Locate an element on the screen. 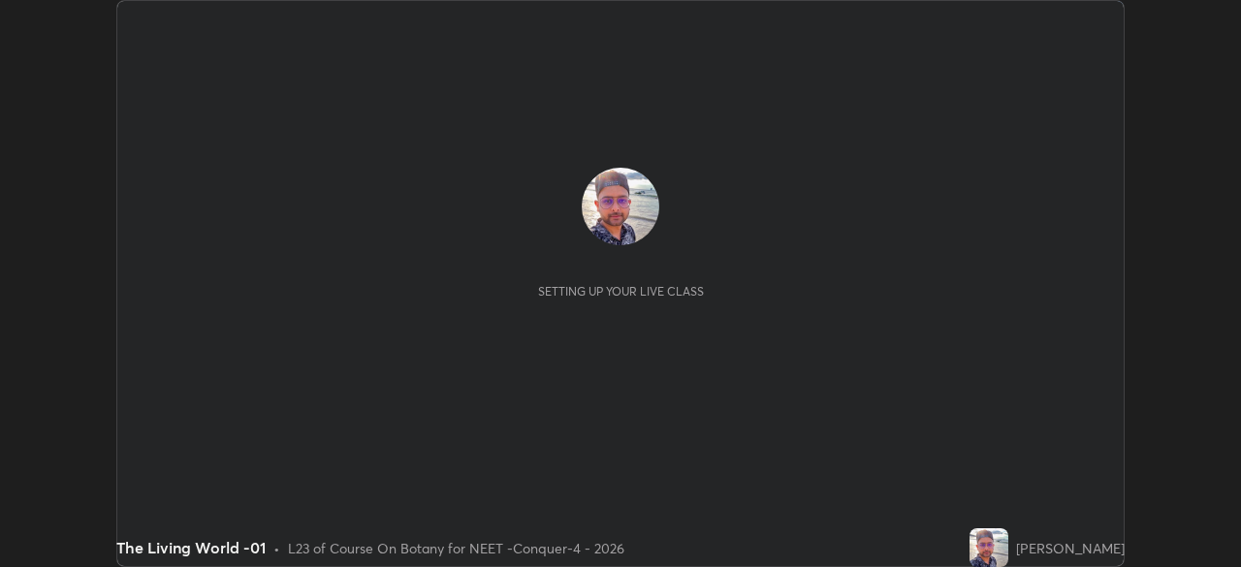 This screenshot has width=1241, height=567. div: Setting up your live class is located at coordinates (621, 291).